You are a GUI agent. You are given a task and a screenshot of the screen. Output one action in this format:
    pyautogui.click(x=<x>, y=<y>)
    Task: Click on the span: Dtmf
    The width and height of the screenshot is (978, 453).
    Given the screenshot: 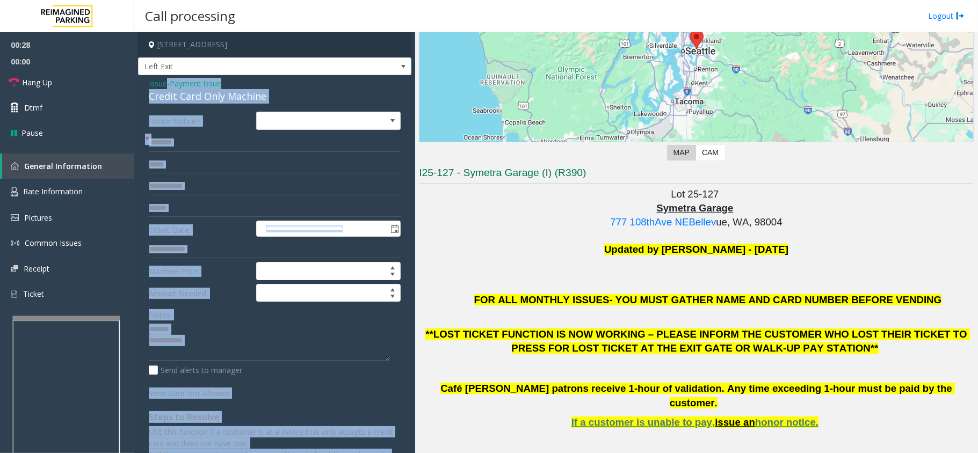 What is the action you would take?
    pyautogui.click(x=33, y=107)
    